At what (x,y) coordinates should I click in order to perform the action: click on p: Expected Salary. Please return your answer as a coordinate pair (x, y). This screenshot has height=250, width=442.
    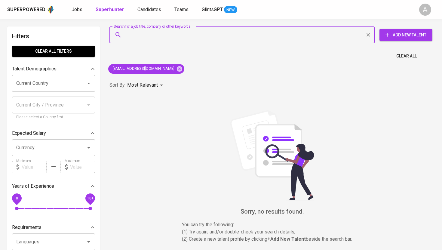
    Looking at the image, I should click on (29, 133).